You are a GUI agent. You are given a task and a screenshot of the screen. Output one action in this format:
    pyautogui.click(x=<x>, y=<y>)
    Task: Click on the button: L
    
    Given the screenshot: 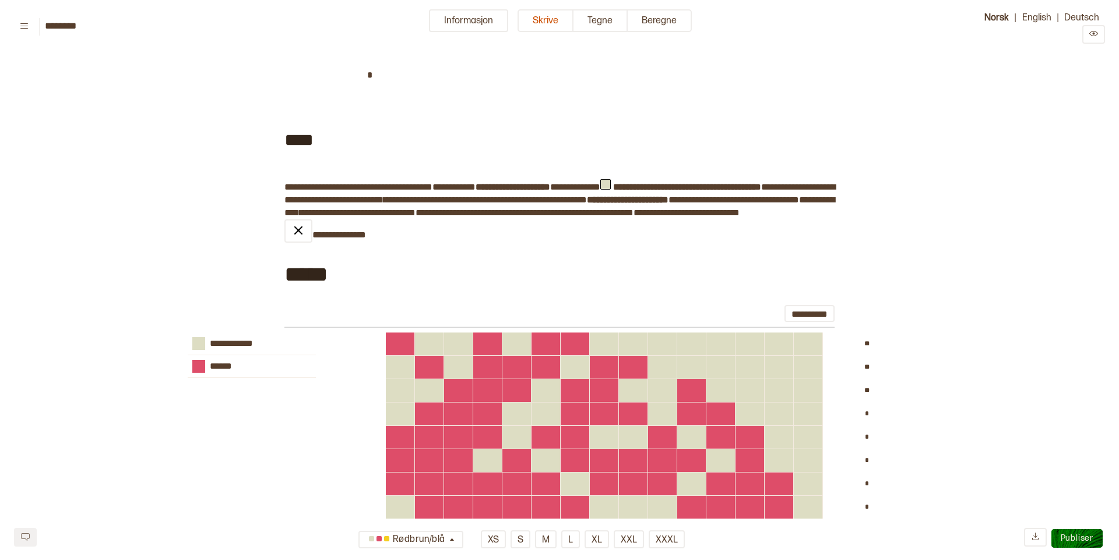 What is the action you would take?
    pyautogui.click(x=571, y=539)
    